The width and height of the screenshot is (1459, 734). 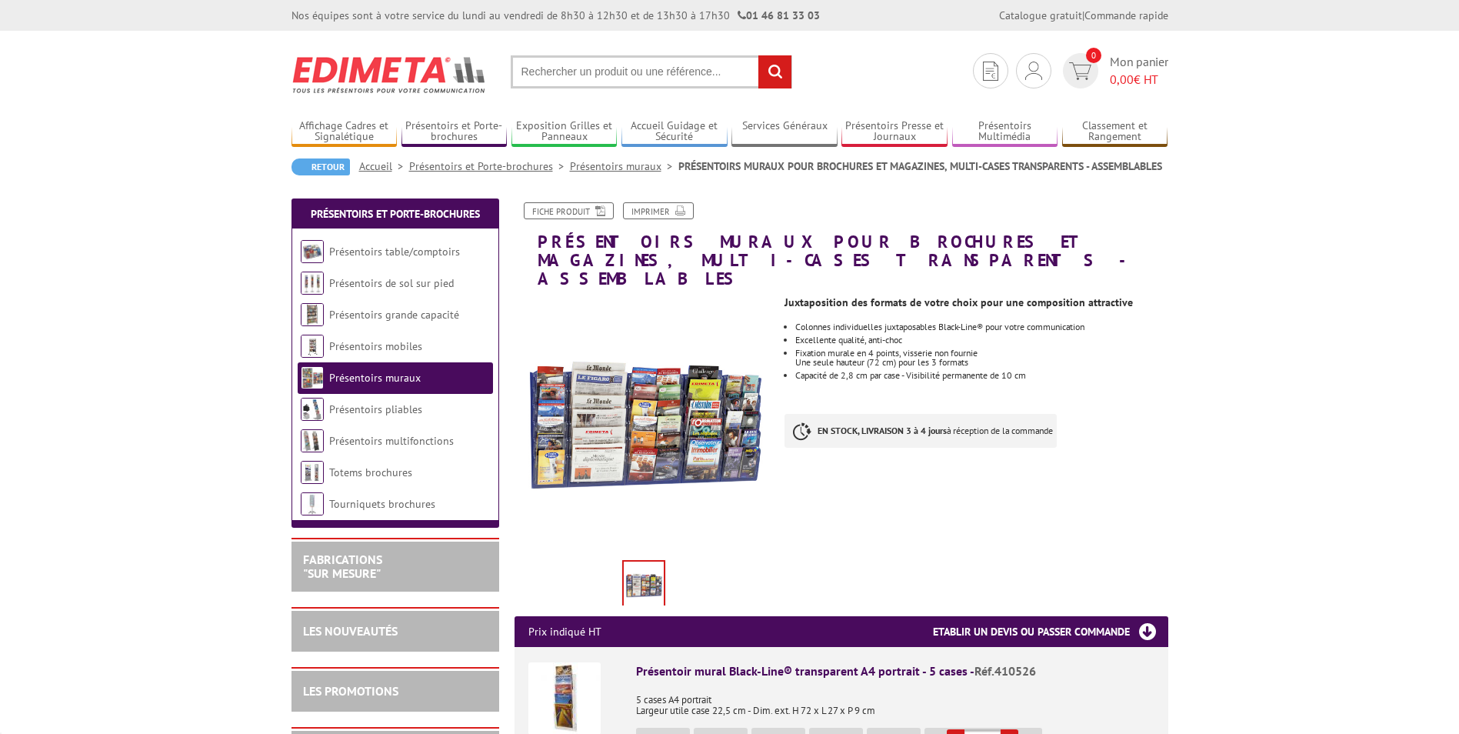 What do you see at coordinates (312, 409) in the screenshot?
I see `img: Présentoirs pliables` at bounding box center [312, 409].